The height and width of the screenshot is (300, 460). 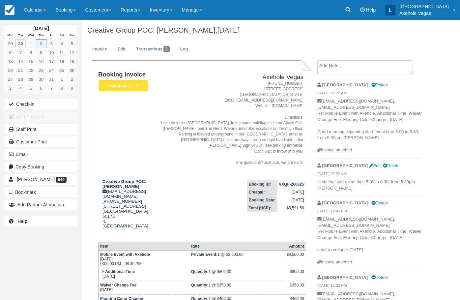 What do you see at coordinates (20, 70) in the screenshot?
I see `a: 21` at bounding box center [20, 70].